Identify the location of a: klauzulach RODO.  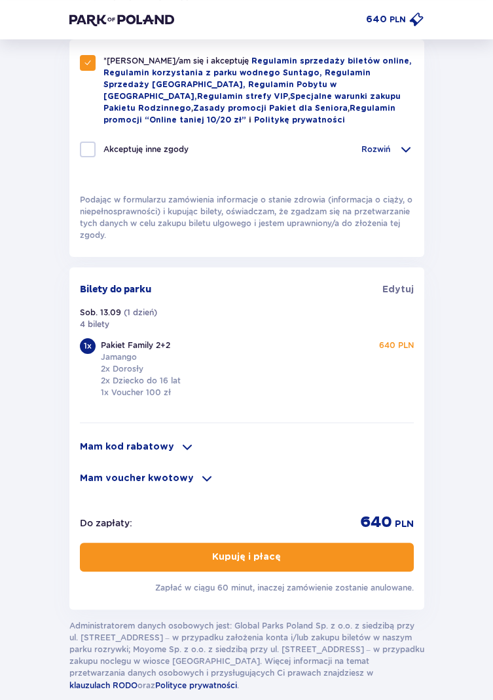
(104, 685).